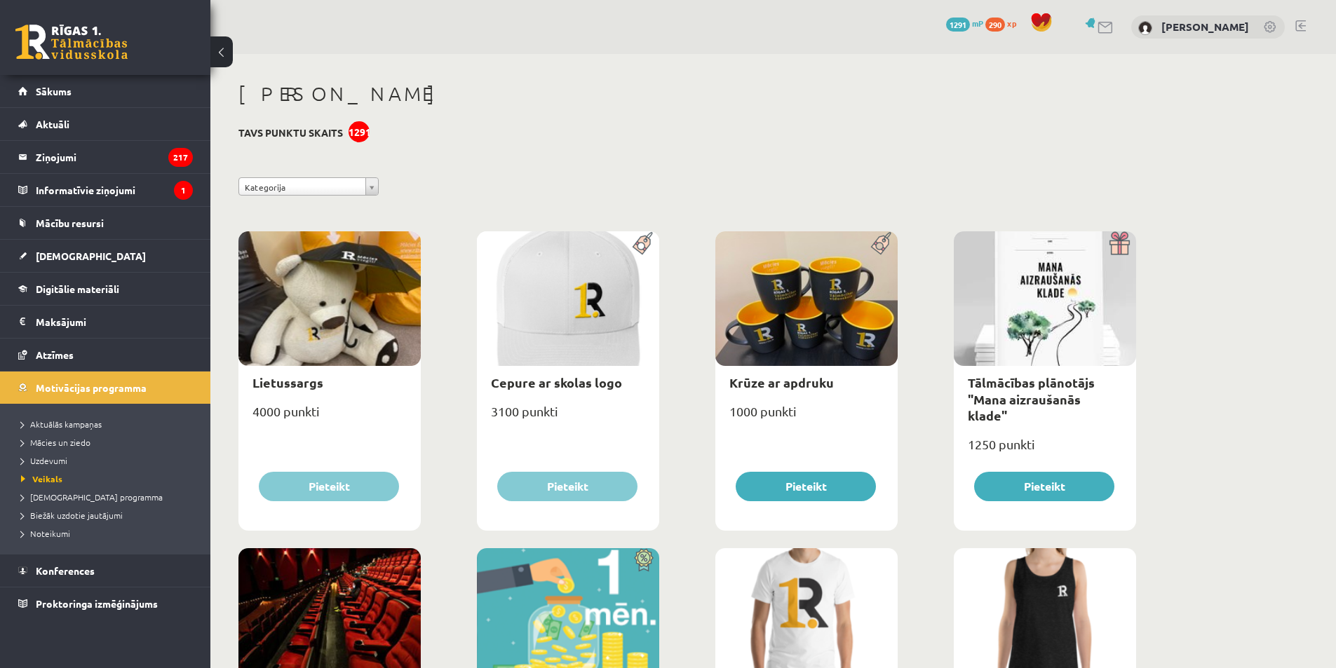 The image size is (1336, 668). I want to click on div: 4000 punkti, so click(330, 417).